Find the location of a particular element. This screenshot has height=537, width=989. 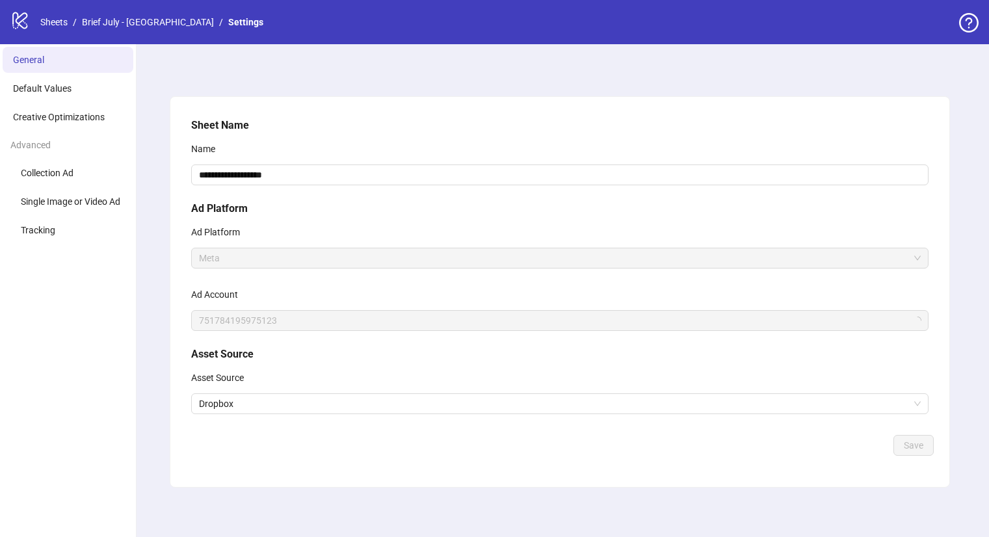

h5: Asset Source is located at coordinates (560, 355).